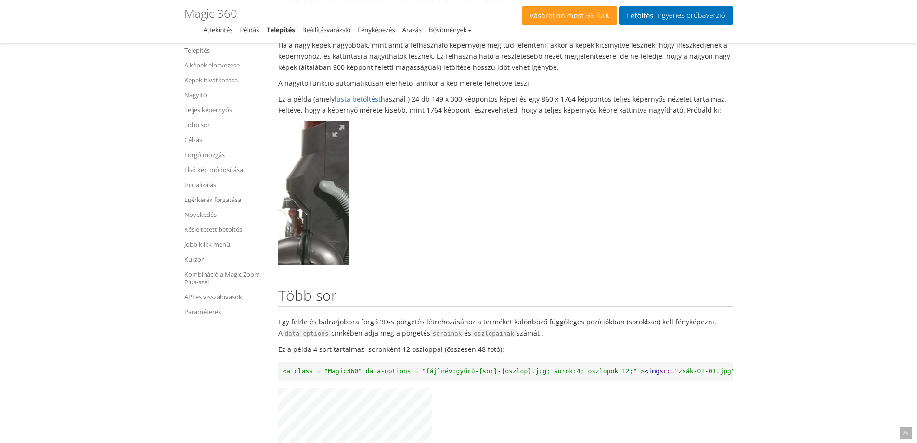  I want to click on font: Letöltés, so click(640, 16).